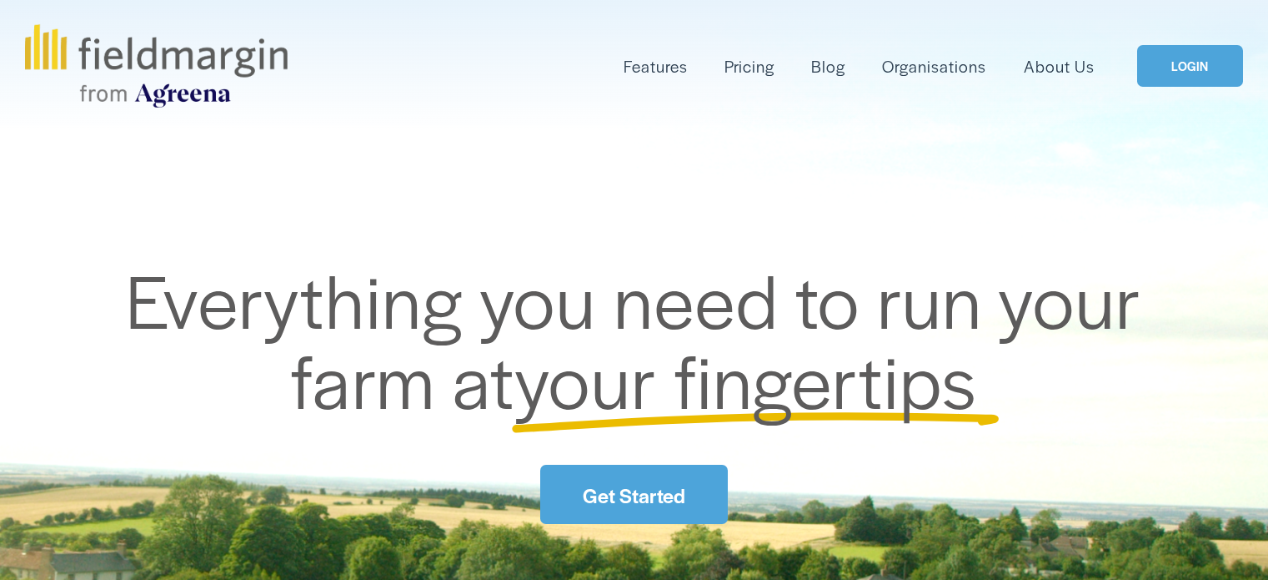 The width and height of the screenshot is (1268, 580). Describe the element at coordinates (1059, 66) in the screenshot. I see `a: About Us` at that location.